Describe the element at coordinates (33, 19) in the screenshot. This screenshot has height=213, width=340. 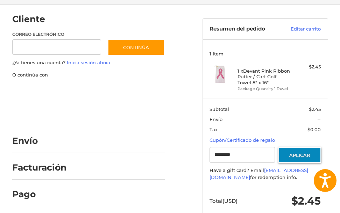
I see `h2: Cliente` at that location.